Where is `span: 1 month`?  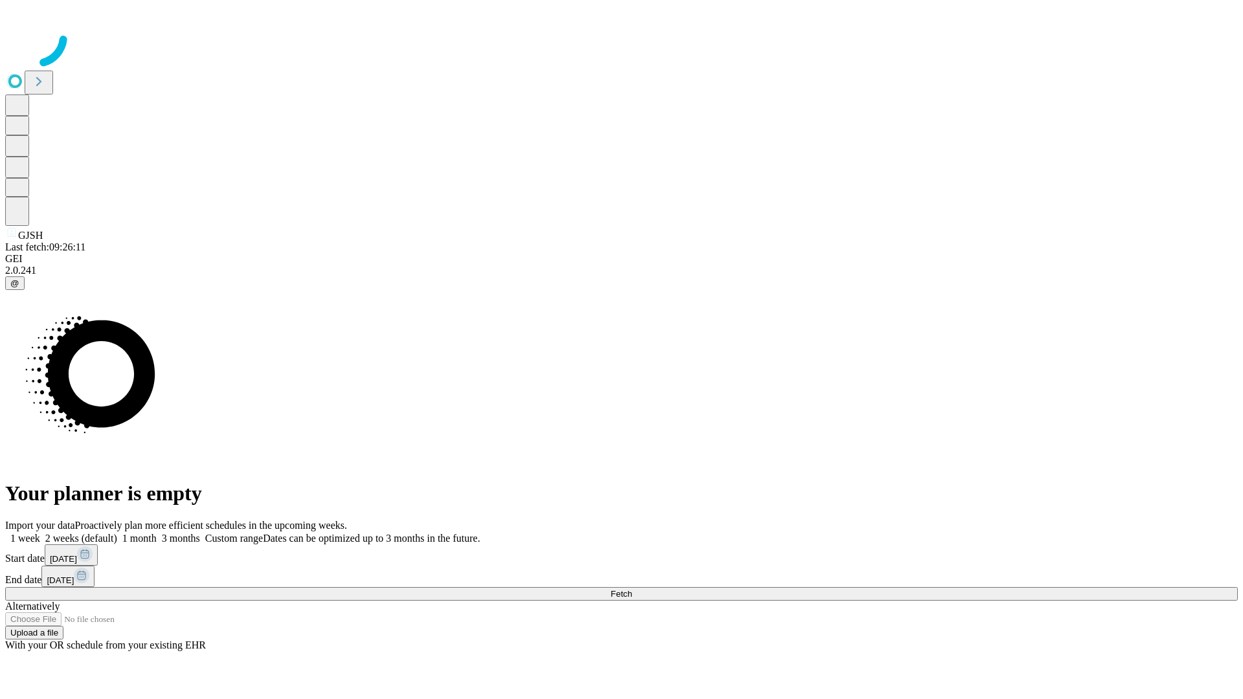 span: 1 month is located at coordinates (139, 538).